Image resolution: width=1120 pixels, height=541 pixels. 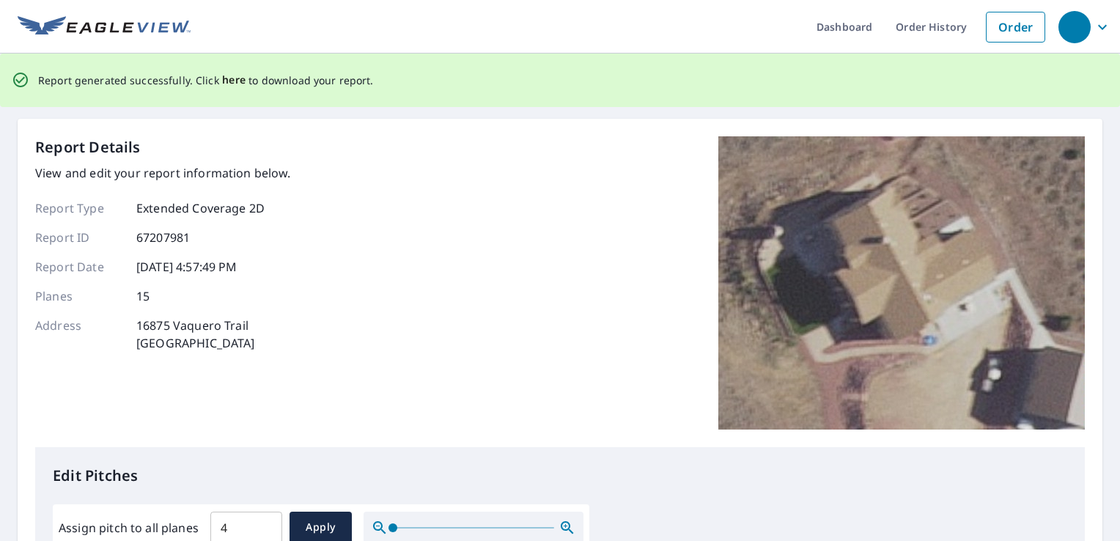 What do you see at coordinates (88, 147) in the screenshot?
I see `p: Report Details` at bounding box center [88, 147].